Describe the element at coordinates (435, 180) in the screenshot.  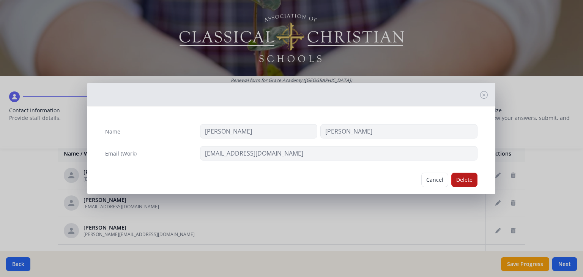
I see `button: Cancel` at that location.